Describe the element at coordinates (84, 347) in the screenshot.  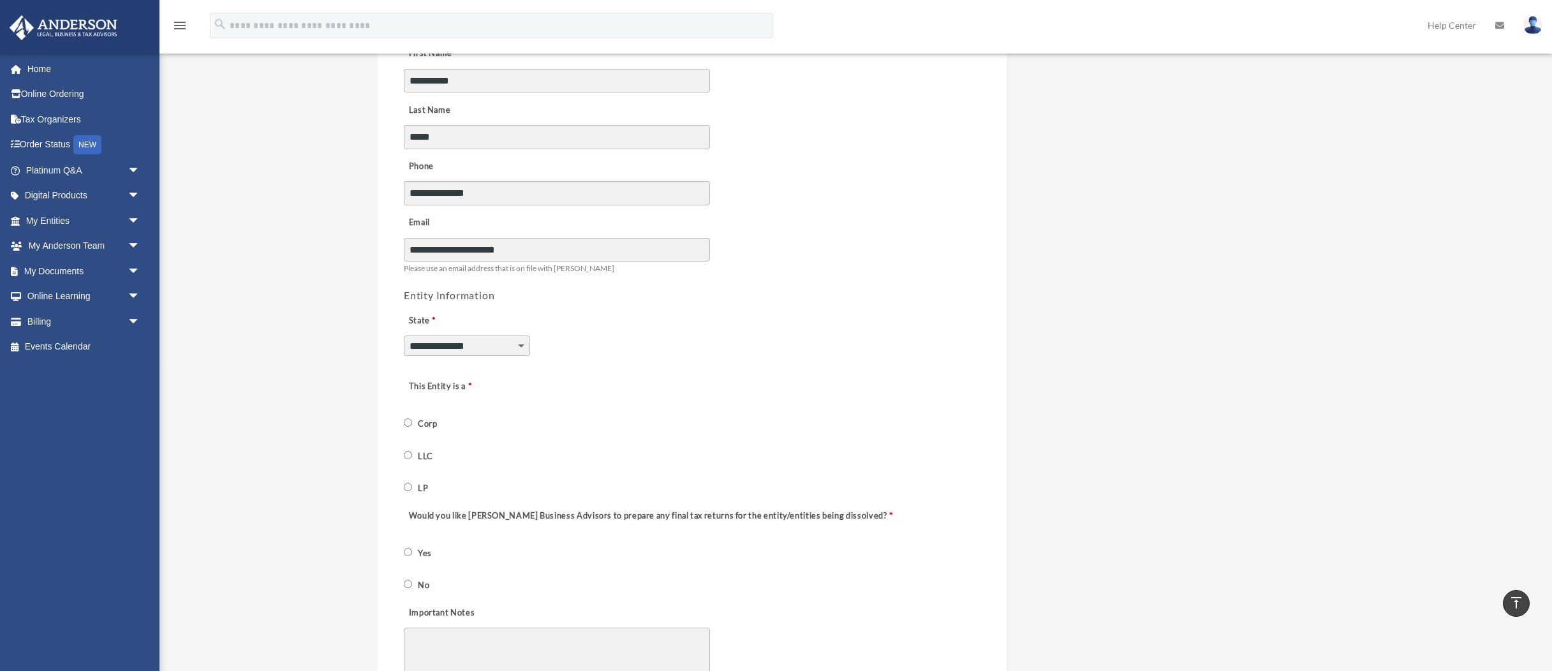
I see `a: Events Calendar` at that location.